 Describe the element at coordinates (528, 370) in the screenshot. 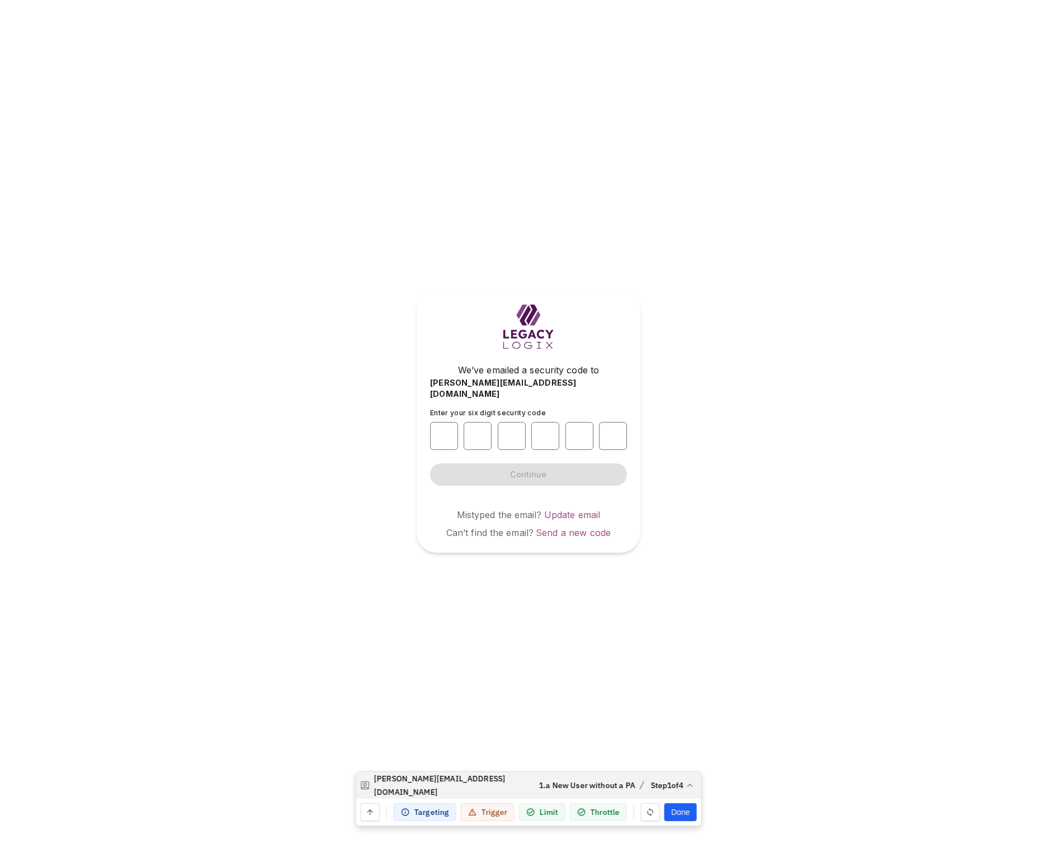

I see `span: We’ve emailed a security code to` at that location.